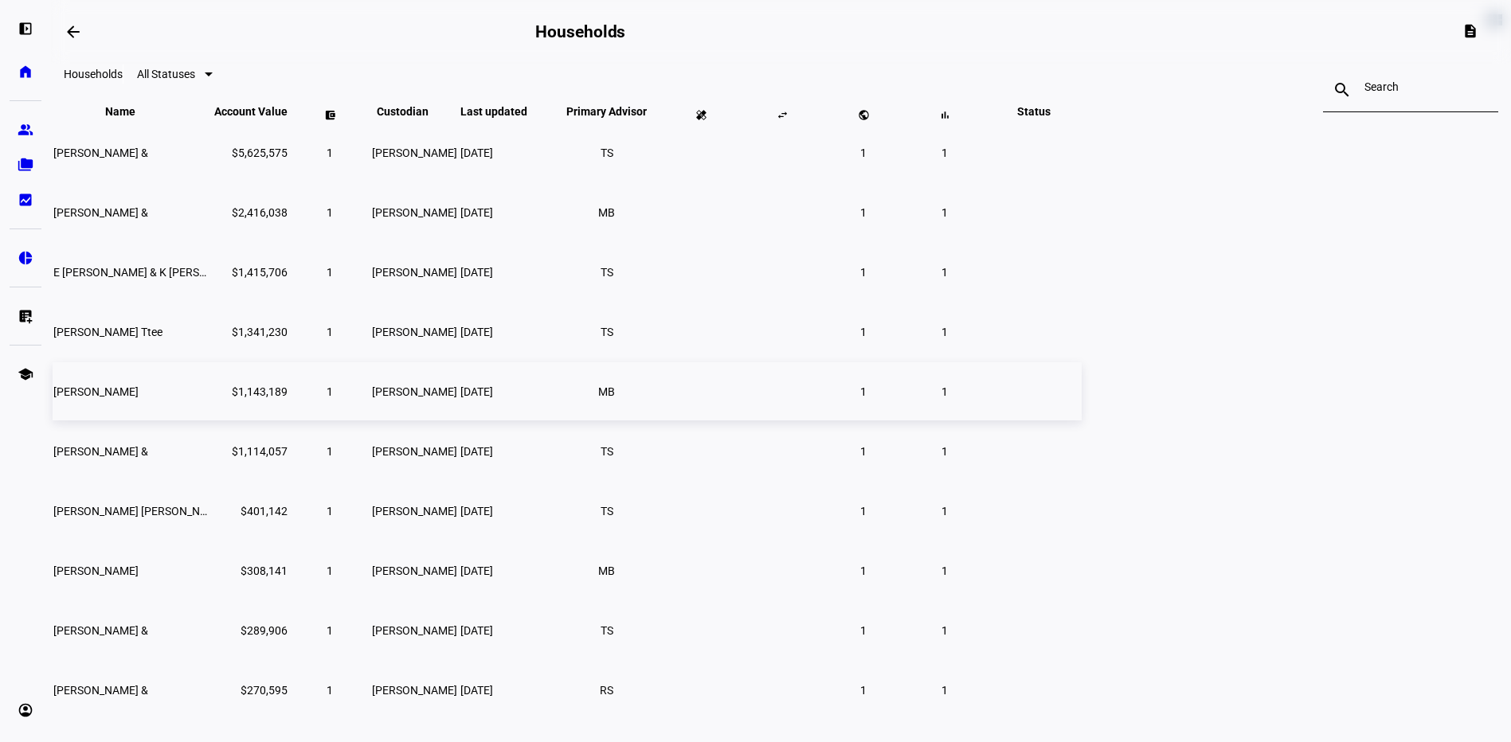 The width and height of the screenshot is (1511, 742). What do you see at coordinates (25, 316) in the screenshot?
I see `eth-mat-symbol: list_alt_add` at bounding box center [25, 316].